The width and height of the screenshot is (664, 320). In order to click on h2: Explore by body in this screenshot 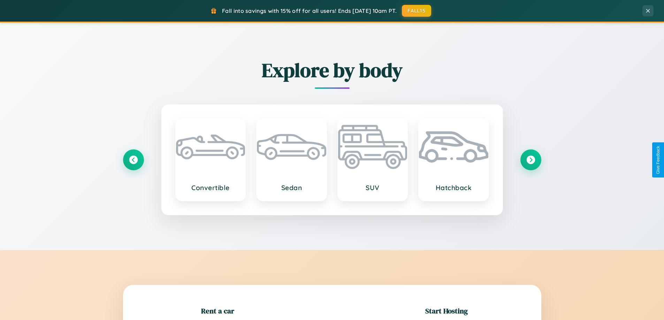, I will do `click(332, 70)`.